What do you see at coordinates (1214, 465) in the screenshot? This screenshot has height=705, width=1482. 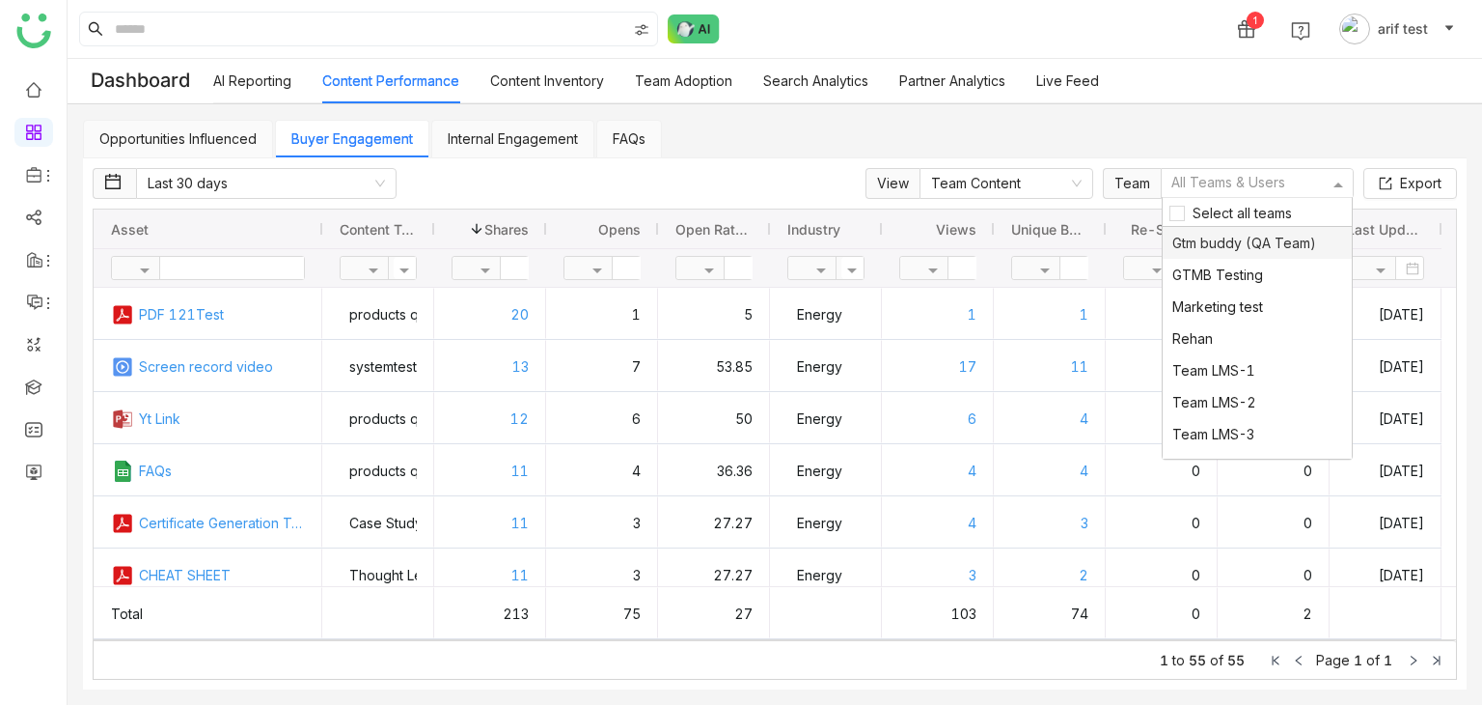 I see `span: Test Team-1` at bounding box center [1214, 465].